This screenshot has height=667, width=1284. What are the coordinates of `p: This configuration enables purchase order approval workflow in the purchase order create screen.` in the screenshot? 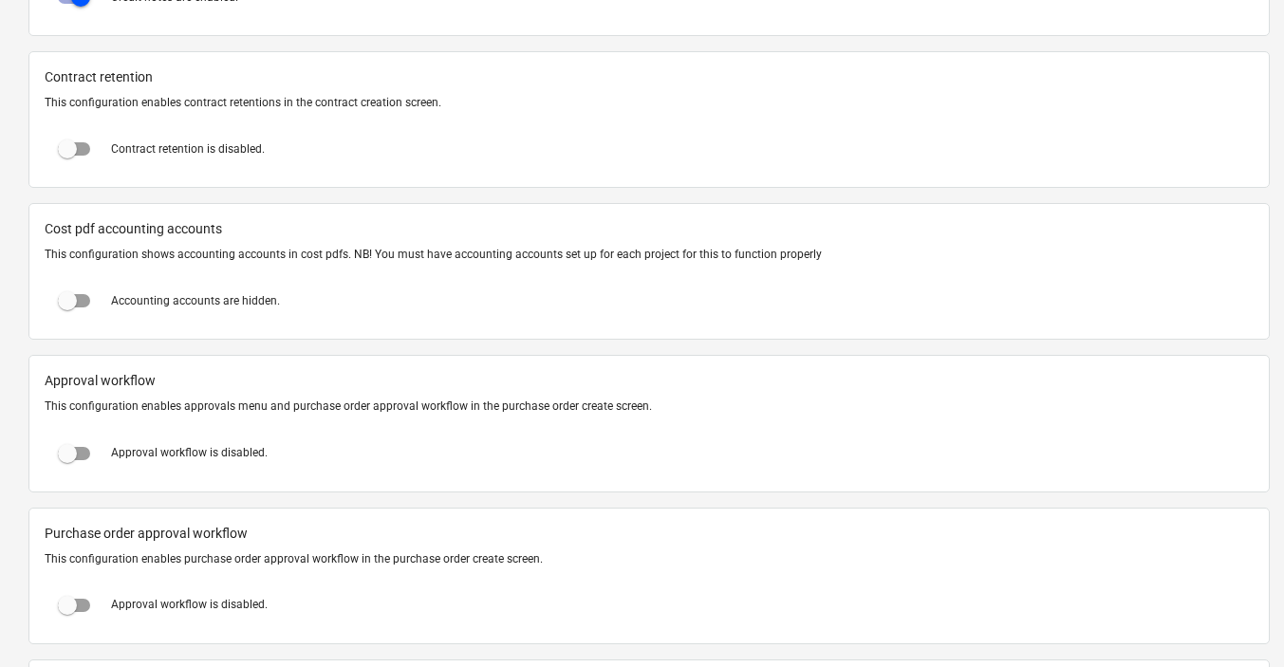 It's located at (649, 559).